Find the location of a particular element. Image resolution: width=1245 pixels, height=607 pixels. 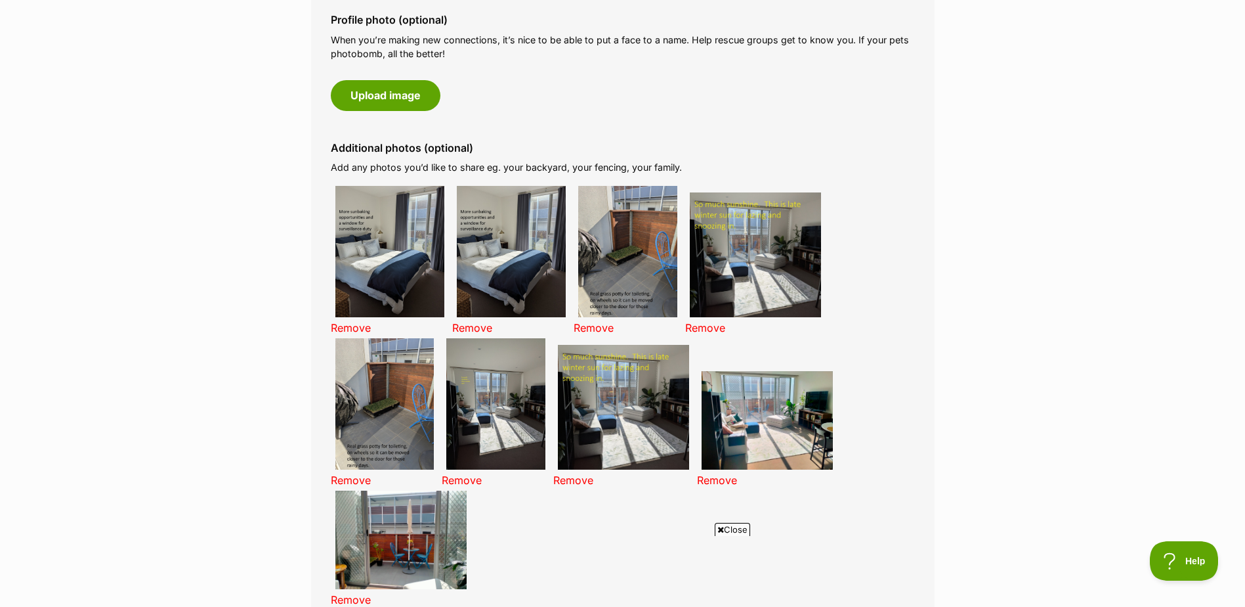

img: rfymbxs4hpkk4mibzttt.jpg is located at coordinates (401, 540).